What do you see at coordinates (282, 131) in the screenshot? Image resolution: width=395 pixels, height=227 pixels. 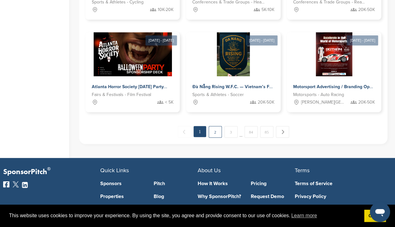 I see `a: Next →` at bounding box center [282, 131].